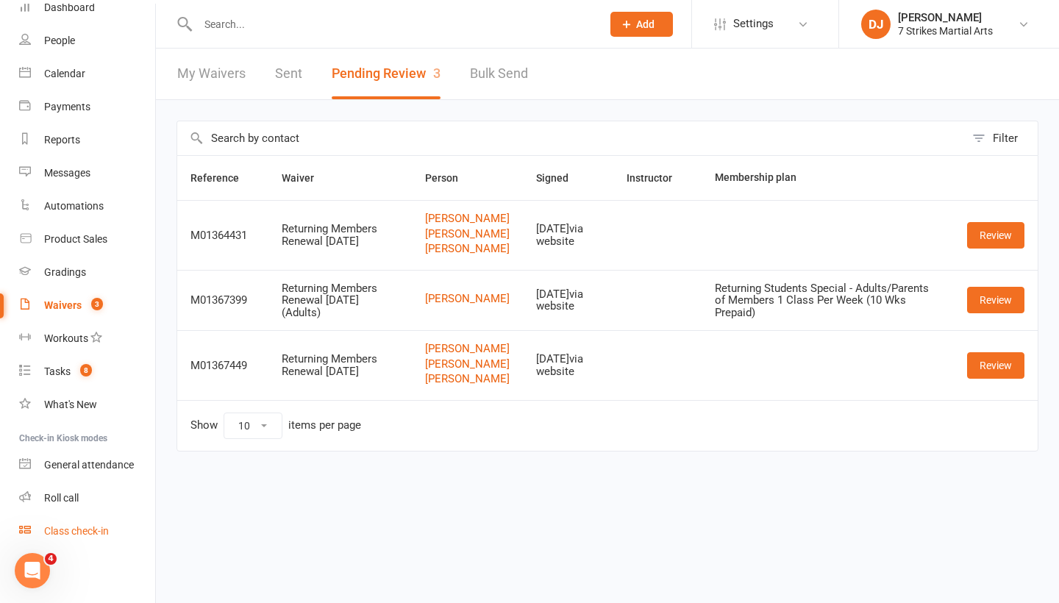 Image resolution: width=1059 pixels, height=603 pixels. What do you see at coordinates (87, 531) in the screenshot?
I see `a: Class kiosk mode` at bounding box center [87, 531].